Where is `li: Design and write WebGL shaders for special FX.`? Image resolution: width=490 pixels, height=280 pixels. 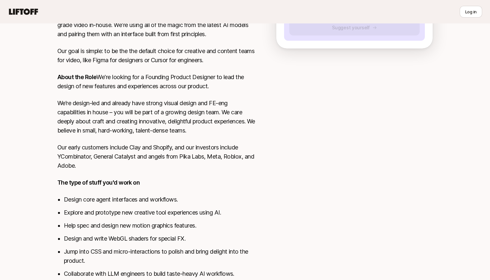 li: Design and write WebGL shaders for special FX. is located at coordinates (160, 239).